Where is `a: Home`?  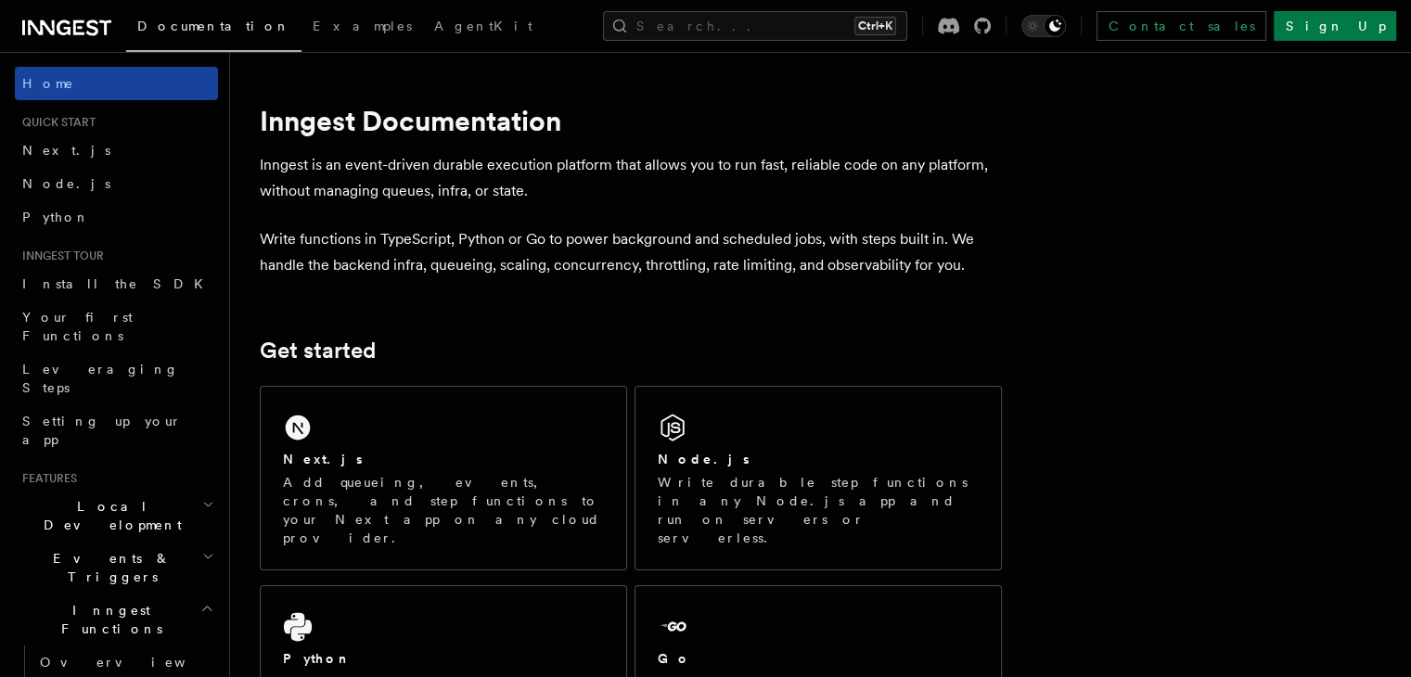 a: Home is located at coordinates (116, 84).